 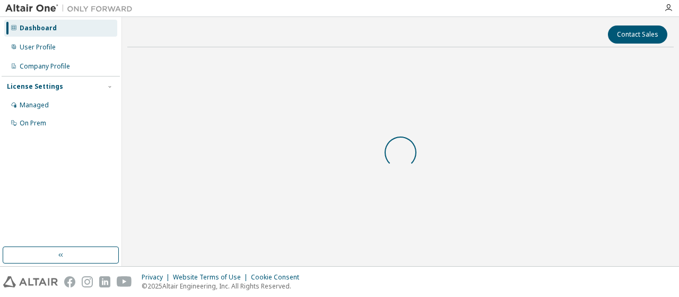 I want to click on div: On Prem, so click(x=33, y=123).